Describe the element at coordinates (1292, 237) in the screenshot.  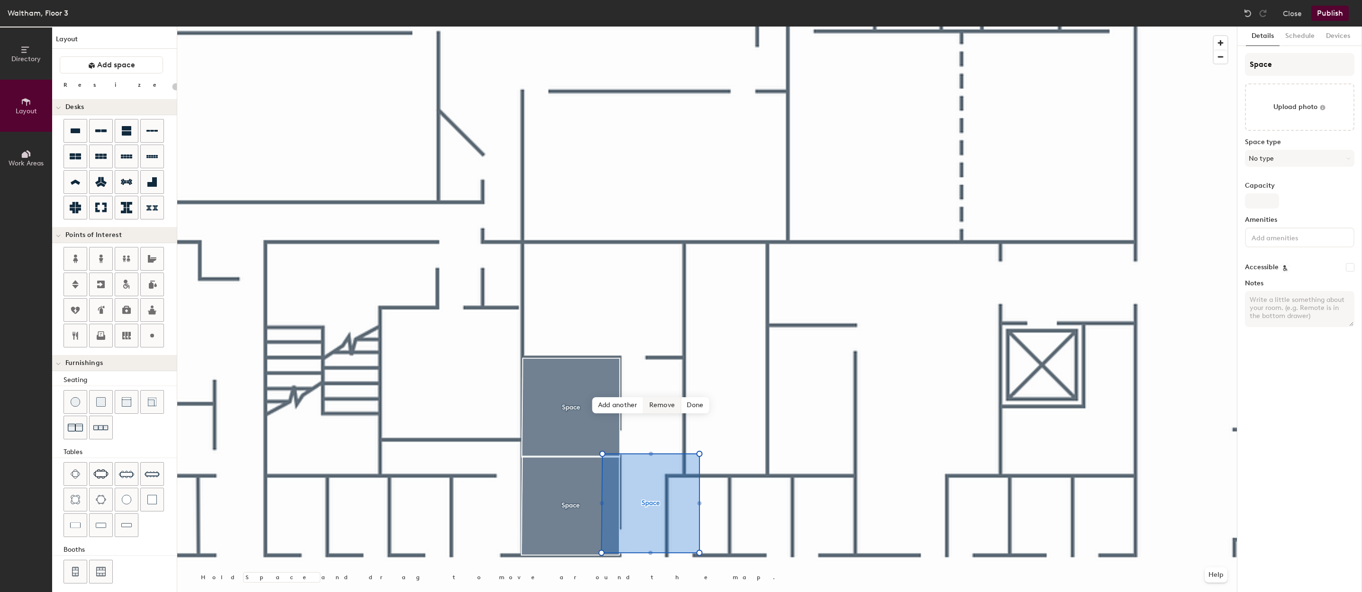
I see `input: Add amenities` at that location.